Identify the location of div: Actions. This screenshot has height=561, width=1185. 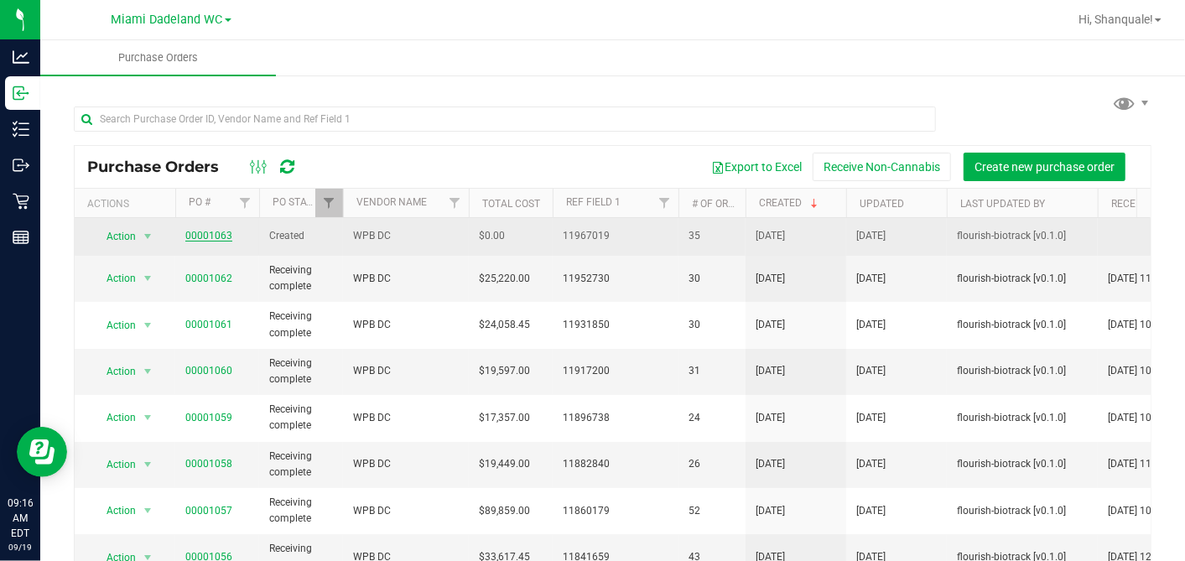
(127, 204).